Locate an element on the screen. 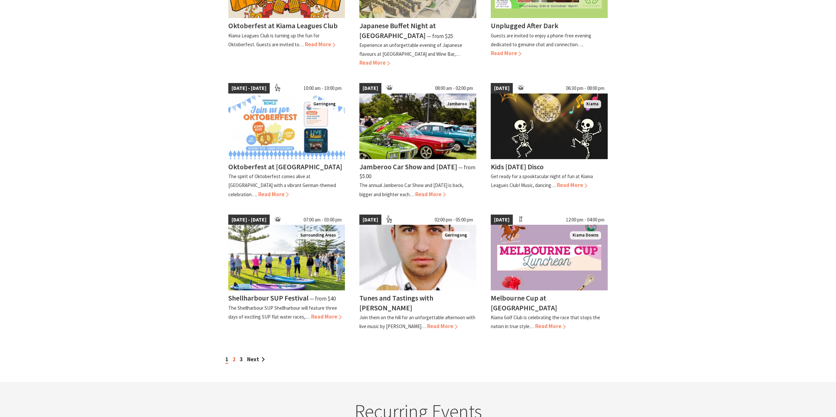 This screenshot has width=836, height=417. a: 3 is located at coordinates (241, 360).